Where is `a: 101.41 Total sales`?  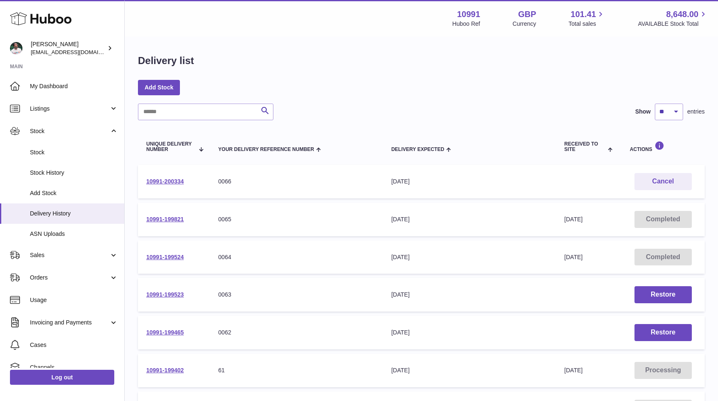
a: 101.41 Total sales is located at coordinates (587, 18).